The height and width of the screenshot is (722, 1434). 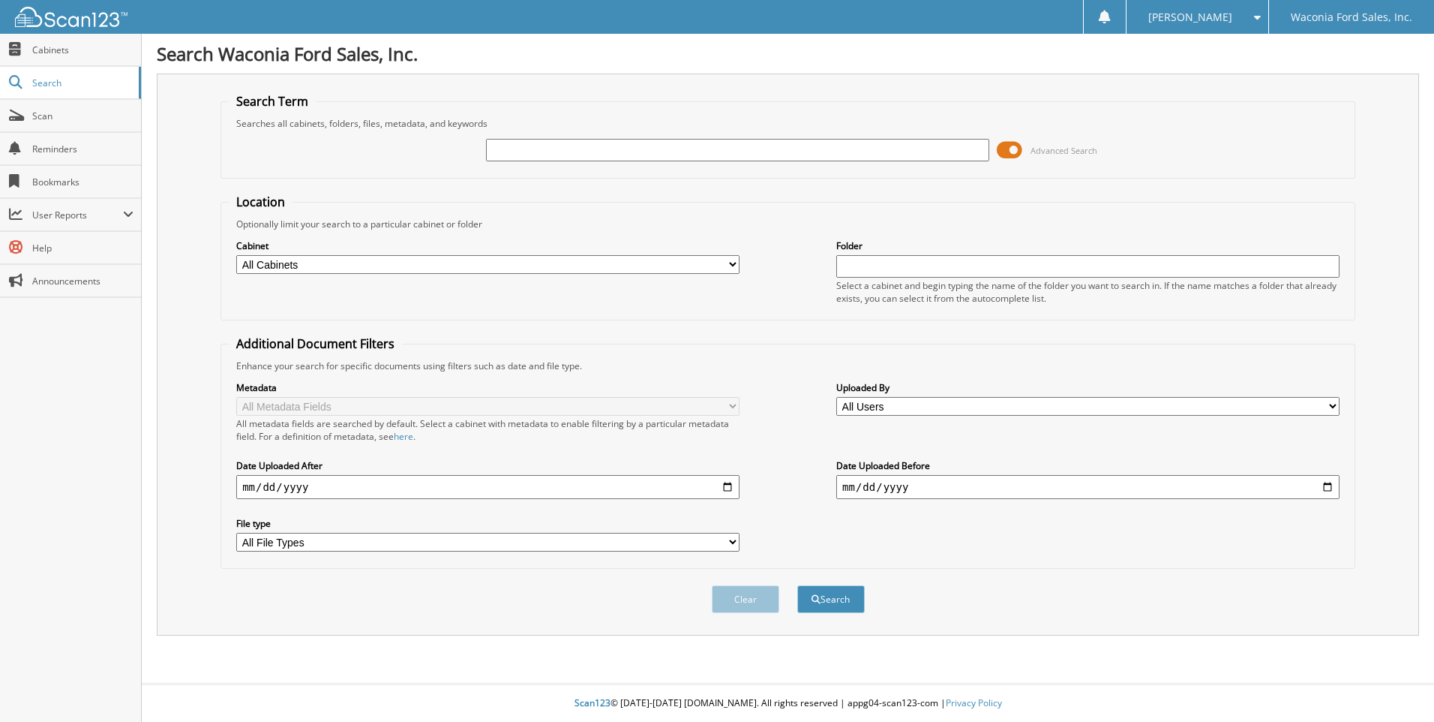 What do you see at coordinates (1088, 465) in the screenshot?
I see `label: Date Uploaded Before` at bounding box center [1088, 465].